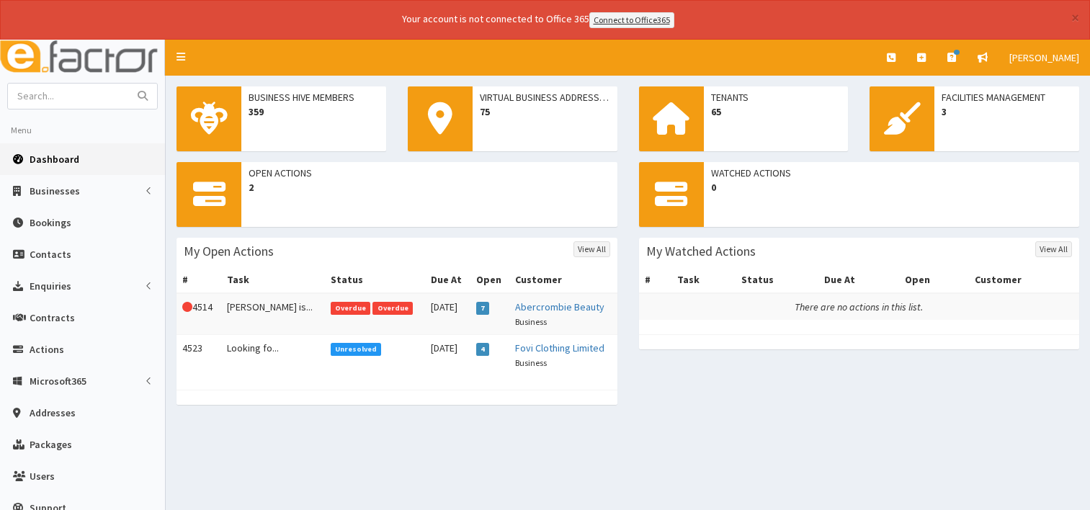 The width and height of the screenshot is (1090, 510). What do you see at coordinates (187, 307) in the screenshot?
I see `i: This Action is overdue!` at bounding box center [187, 307].